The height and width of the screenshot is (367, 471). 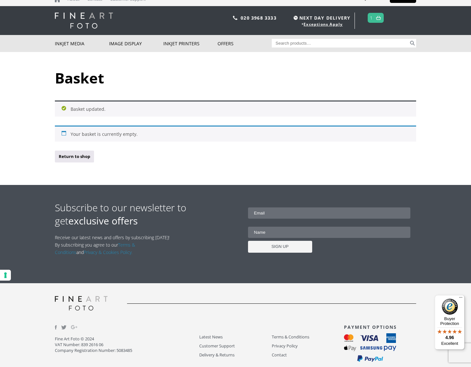 I want to click on img: time.svg, so click(x=296, y=18).